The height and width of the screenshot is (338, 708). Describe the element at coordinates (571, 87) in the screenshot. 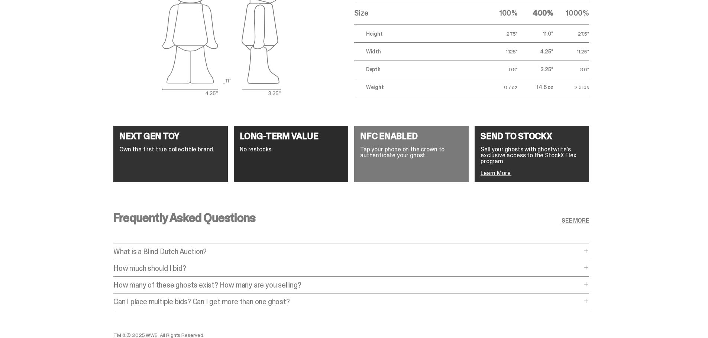

I see `td: 2.3 lbs` at that location.